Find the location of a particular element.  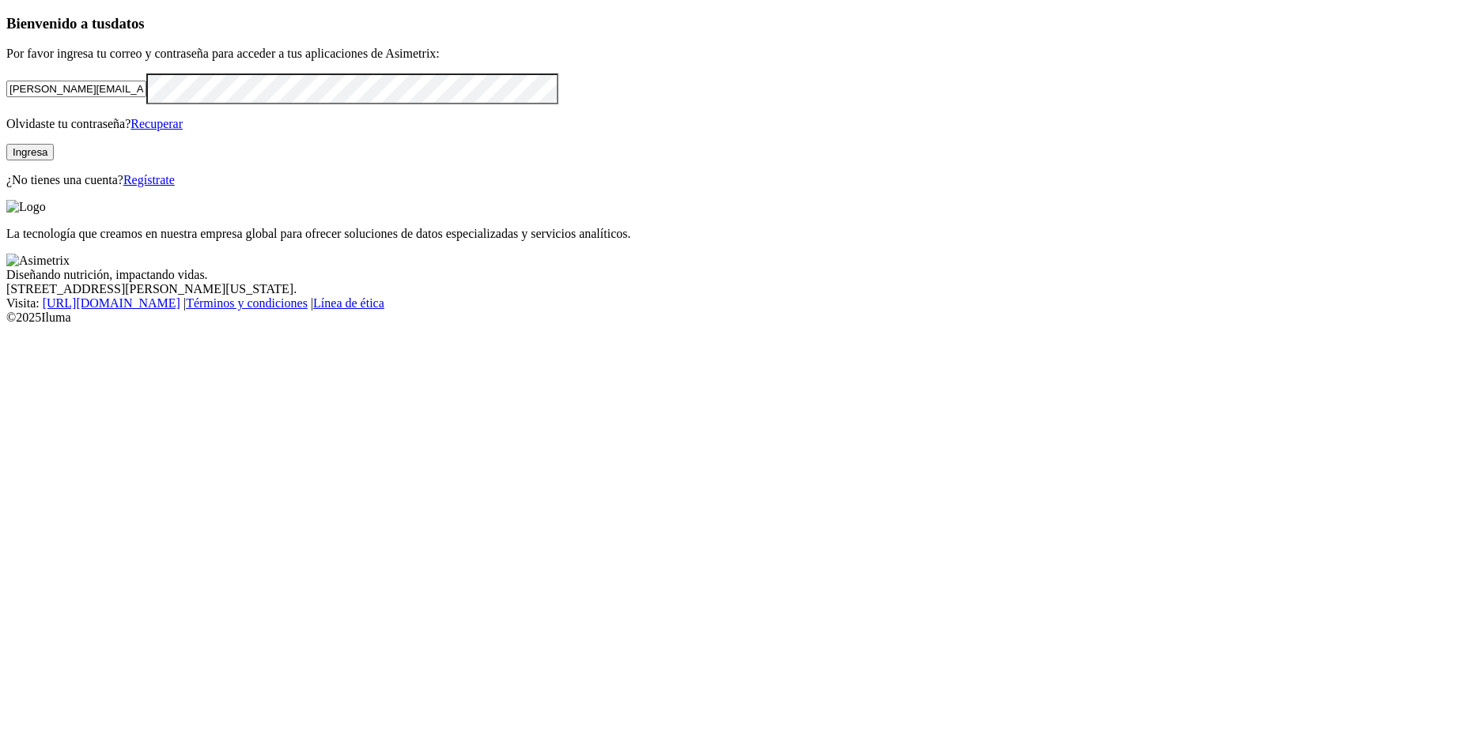

input: Tu correo is located at coordinates (76, 89).